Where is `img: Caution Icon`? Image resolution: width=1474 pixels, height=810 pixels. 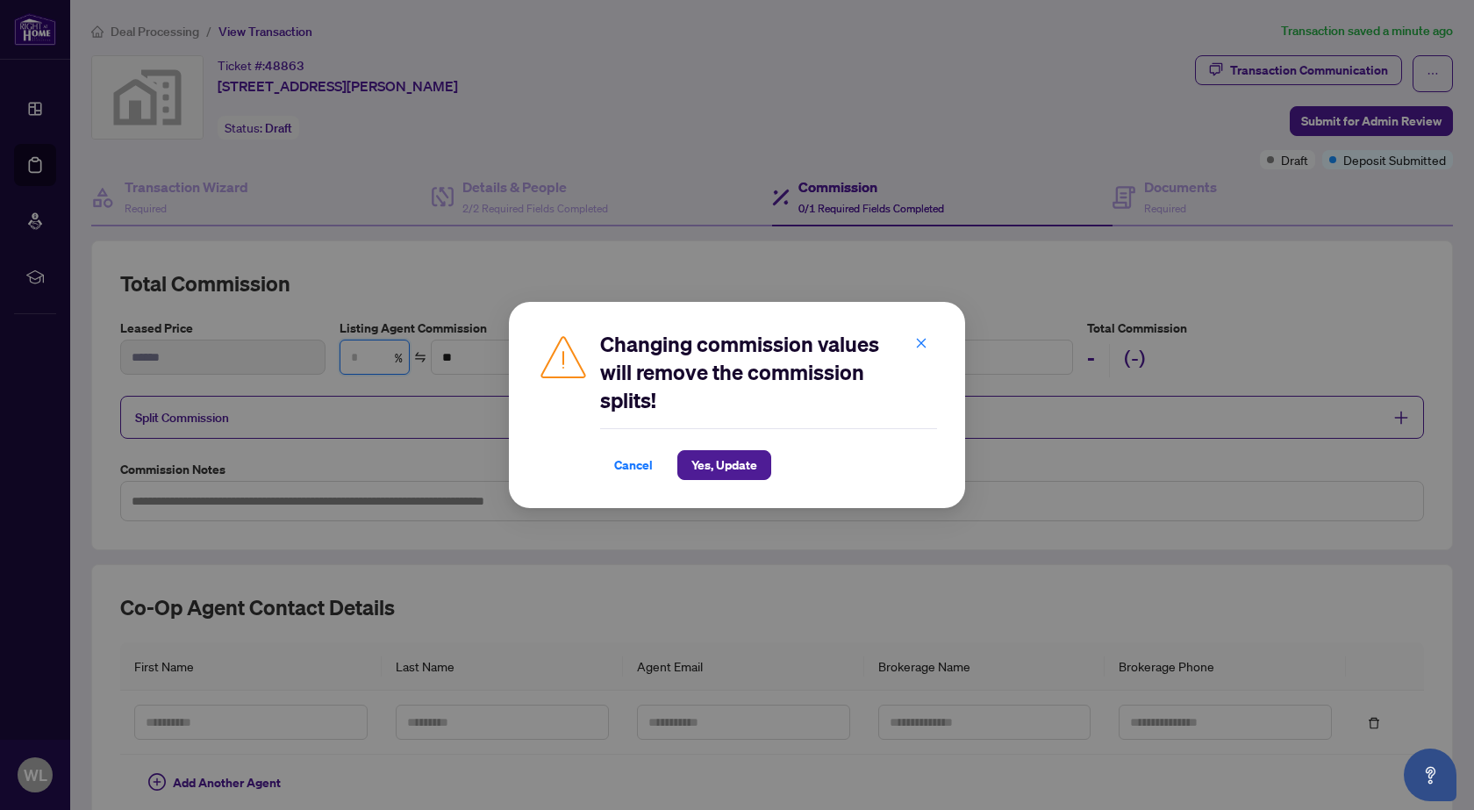
img: Caution Icon is located at coordinates (563, 356).